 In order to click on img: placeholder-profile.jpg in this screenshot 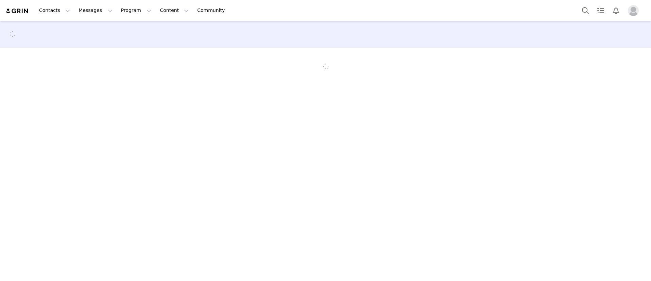, I will do `click(633, 11)`.